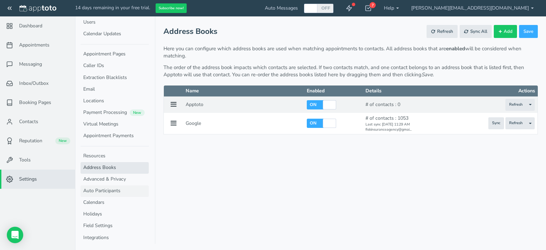  Describe the element at coordinates (31, 26) in the screenshot. I see `span: Dashboard` at that location.